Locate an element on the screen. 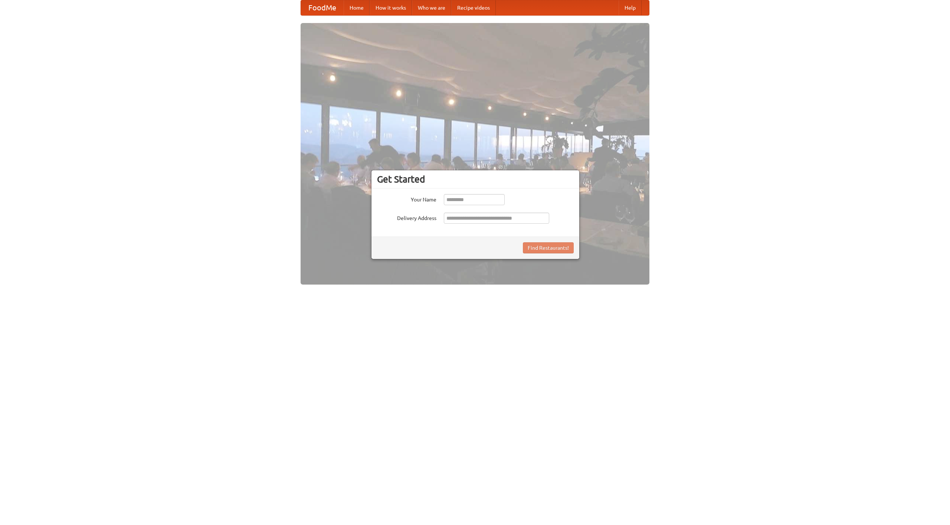 This screenshot has width=950, height=525. button: Find Restaurants! is located at coordinates (548, 248).